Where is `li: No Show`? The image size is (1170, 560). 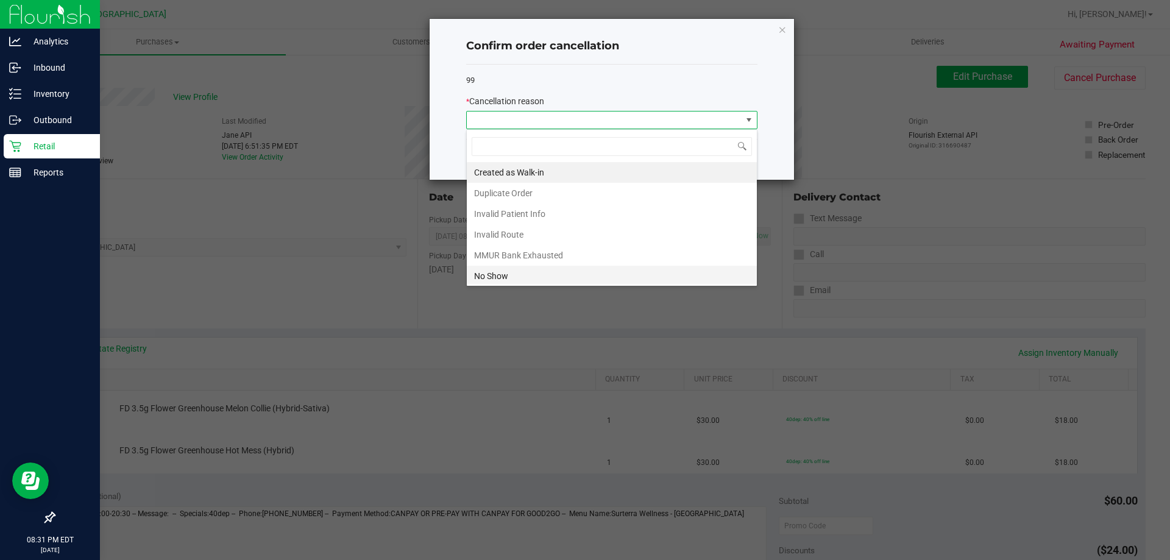
li: No Show is located at coordinates (612, 276).